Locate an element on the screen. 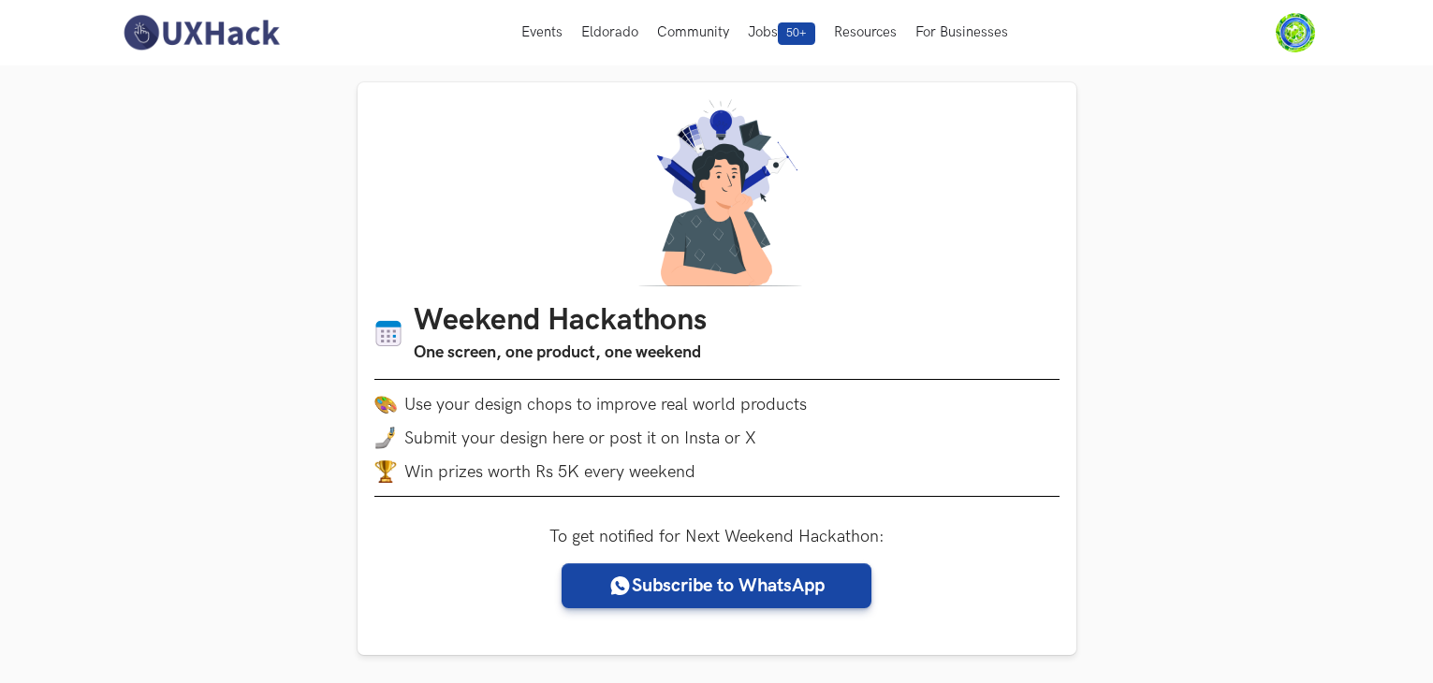 This screenshot has height=683, width=1433. label: To get notified for Next Weekend Hackathon: is located at coordinates (717, 536).